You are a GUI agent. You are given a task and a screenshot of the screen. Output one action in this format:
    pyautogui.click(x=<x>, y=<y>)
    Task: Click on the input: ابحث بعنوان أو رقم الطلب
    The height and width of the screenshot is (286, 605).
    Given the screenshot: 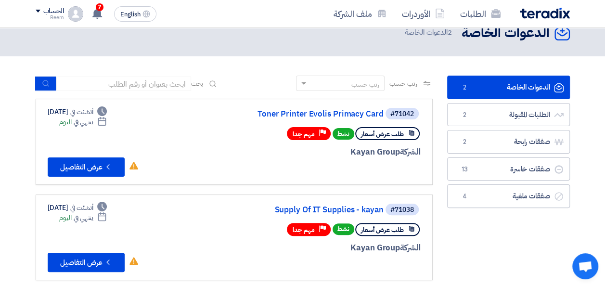 What is the action you would take?
    pyautogui.click(x=124, y=84)
    